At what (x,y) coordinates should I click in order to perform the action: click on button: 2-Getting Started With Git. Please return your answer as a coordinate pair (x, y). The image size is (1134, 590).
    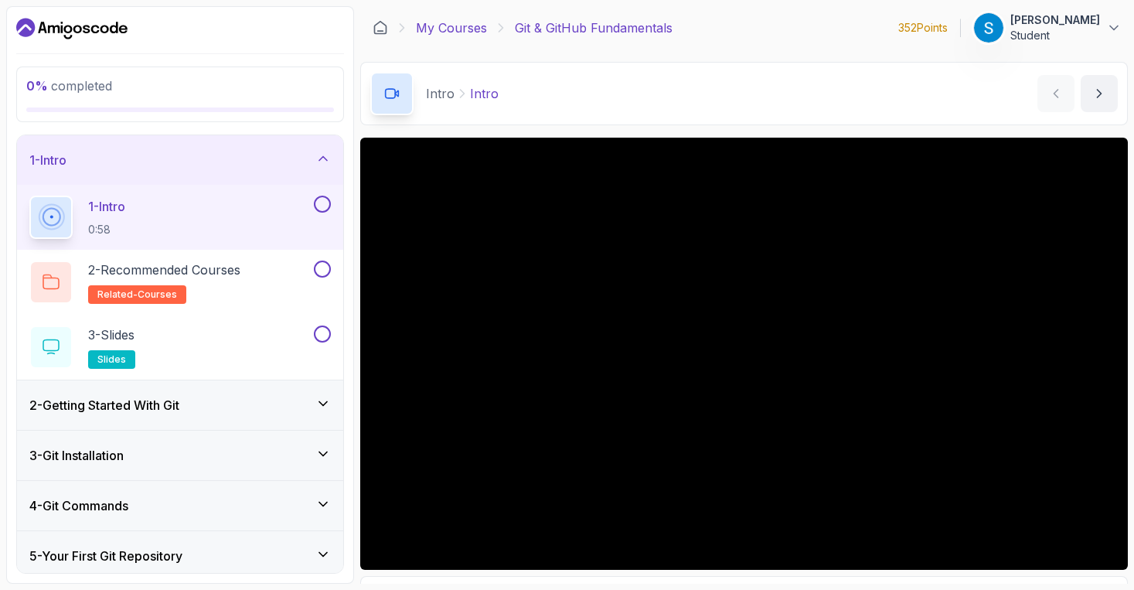
    Looking at the image, I should click on (180, 405).